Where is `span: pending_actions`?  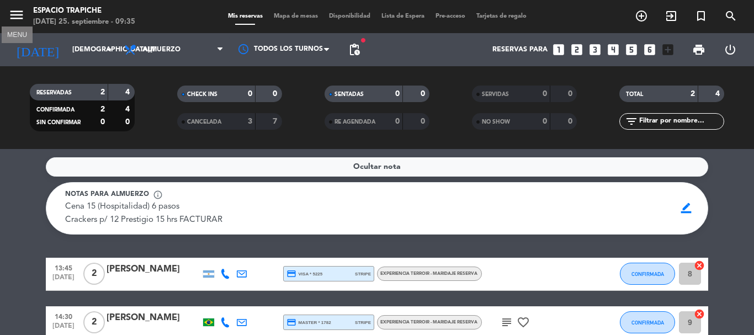 span: pending_actions is located at coordinates (354, 50).